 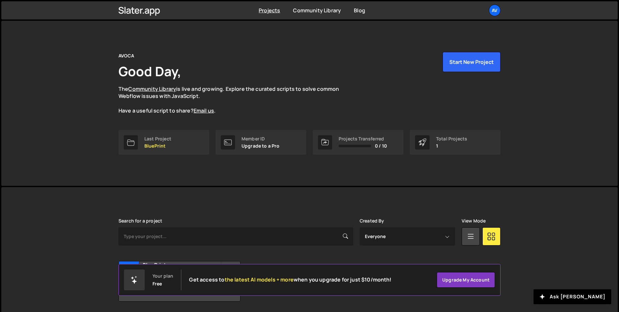 I want to click on div: Last Project, so click(x=158, y=139).